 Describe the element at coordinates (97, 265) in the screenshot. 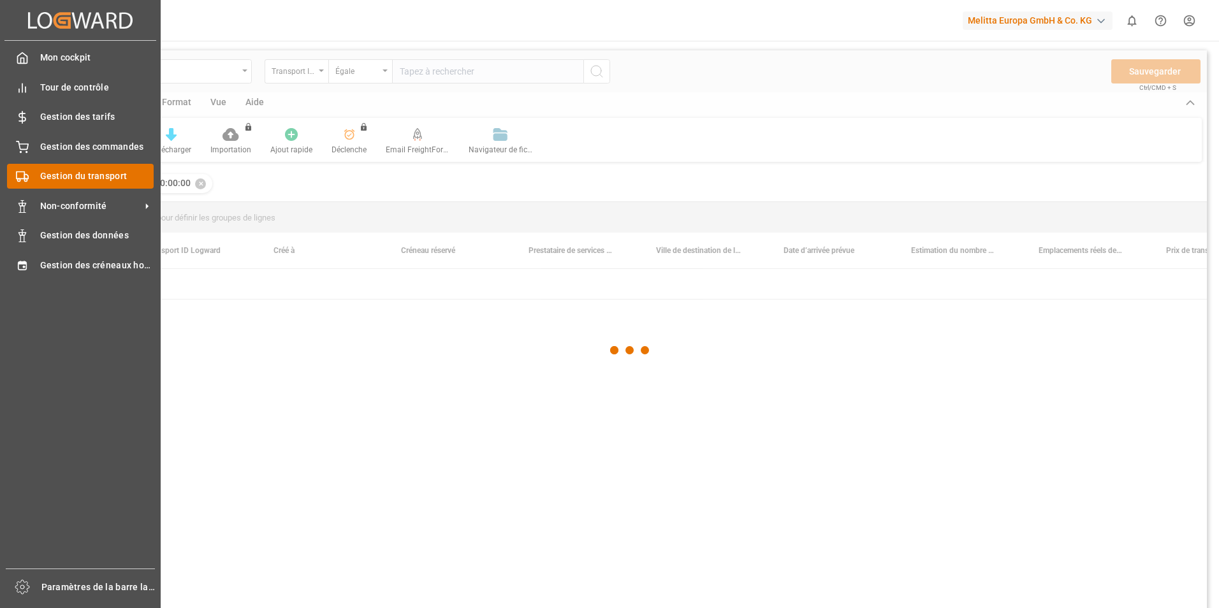

I see `span: Gestion des créneaux horaires` at that location.